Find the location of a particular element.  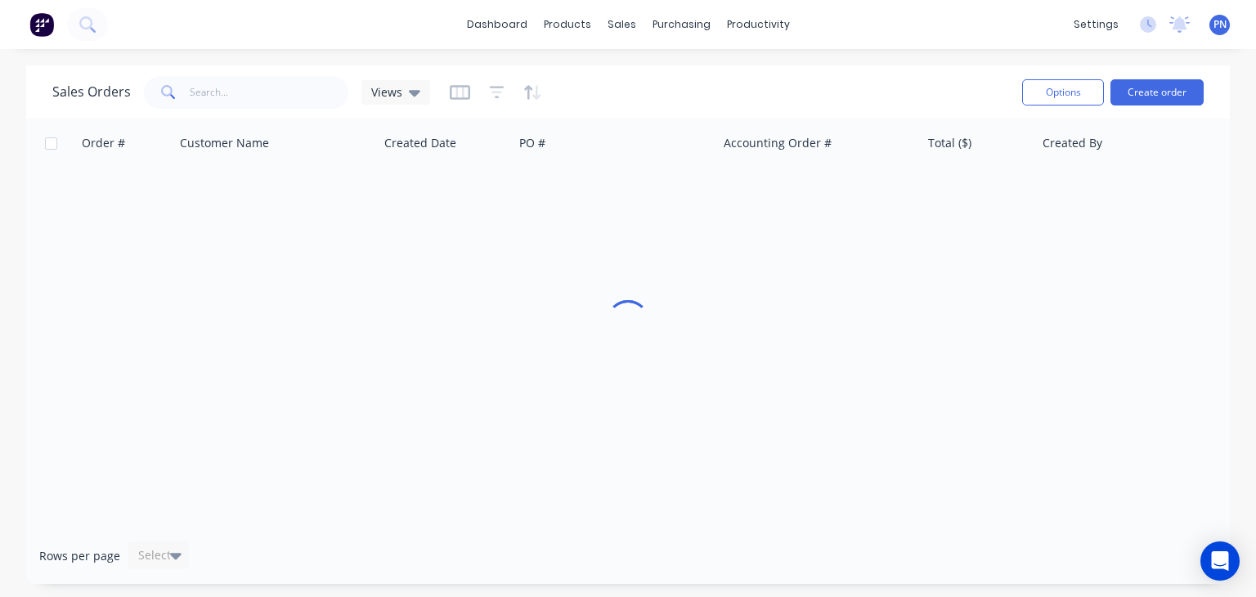

div: purchasing is located at coordinates (681, 25).